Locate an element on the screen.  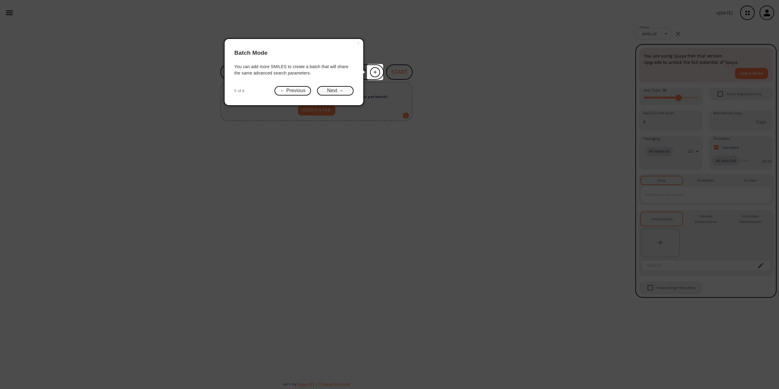
button: ← Previous is located at coordinates (293, 91).